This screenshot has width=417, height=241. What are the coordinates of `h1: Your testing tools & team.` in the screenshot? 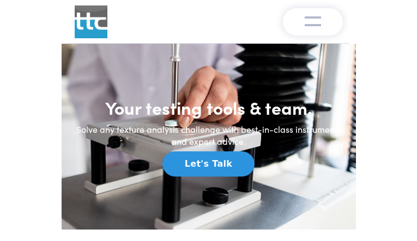 It's located at (209, 107).